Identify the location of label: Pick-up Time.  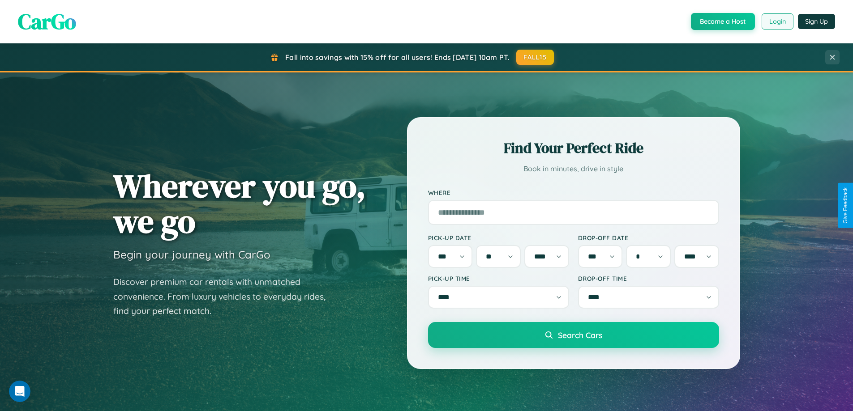
(498, 279).